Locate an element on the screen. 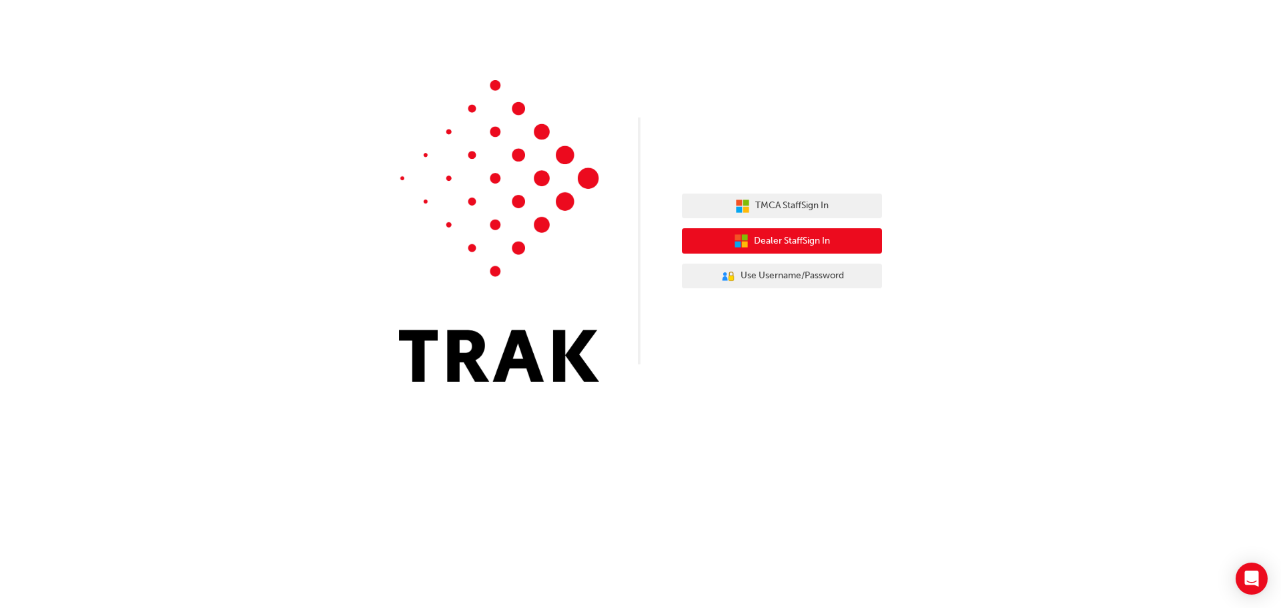 The width and height of the screenshot is (1281, 608). span: TMCA Staff Sign In is located at coordinates (792, 206).